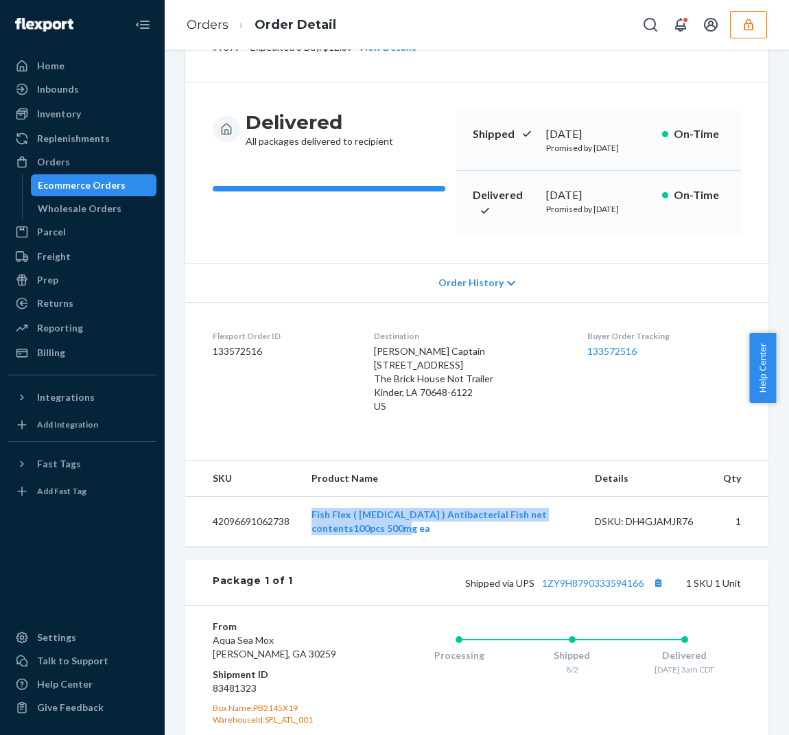 This screenshot has height=735, width=789. What do you see at coordinates (82, 114) in the screenshot?
I see `a: Inventory` at bounding box center [82, 114].